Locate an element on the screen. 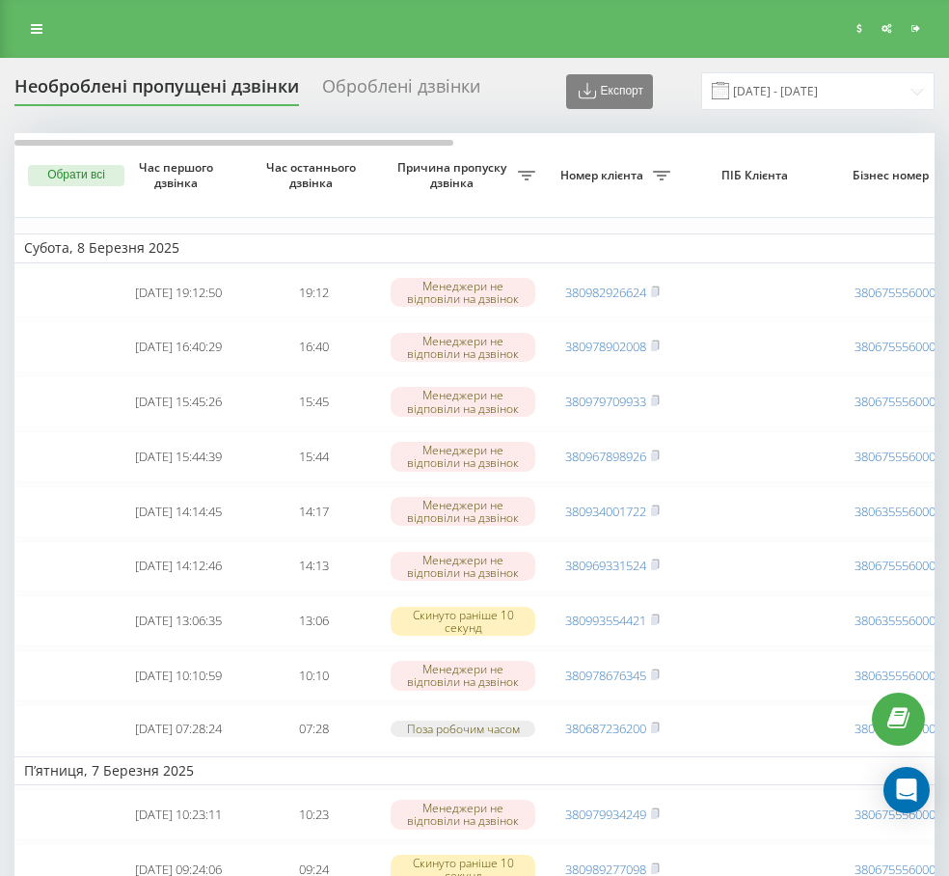 This screenshot has height=876, width=949. button: Експорт is located at coordinates (610, 92).